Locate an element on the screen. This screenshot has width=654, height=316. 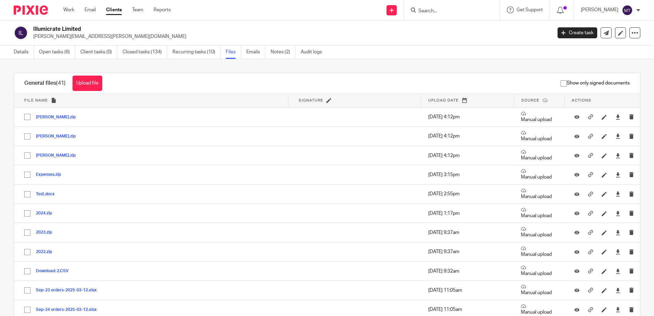
a: Team is located at coordinates (138, 10).